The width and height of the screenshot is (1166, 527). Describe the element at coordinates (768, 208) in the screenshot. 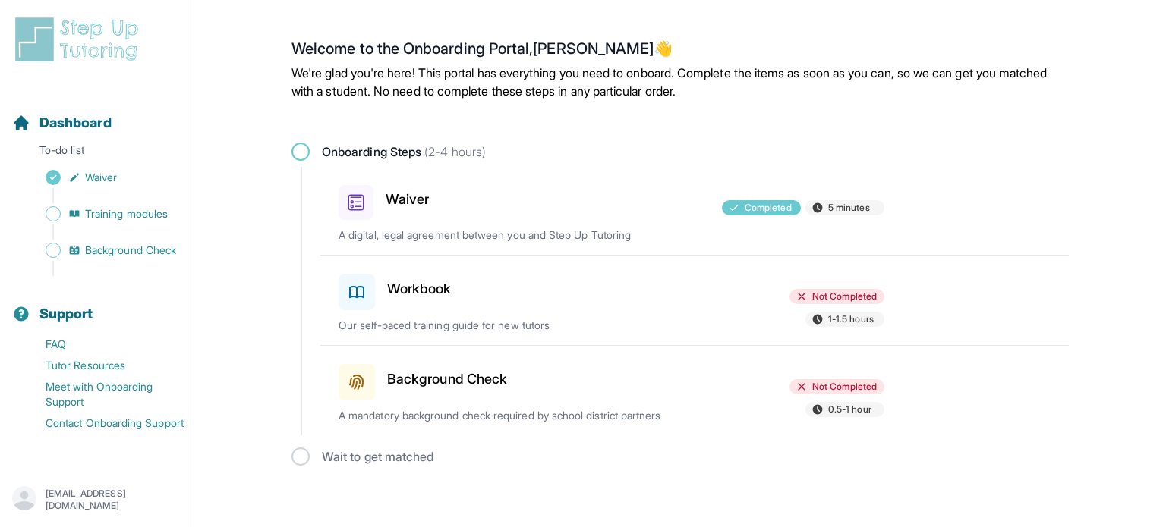

I see `span: Completed` at that location.